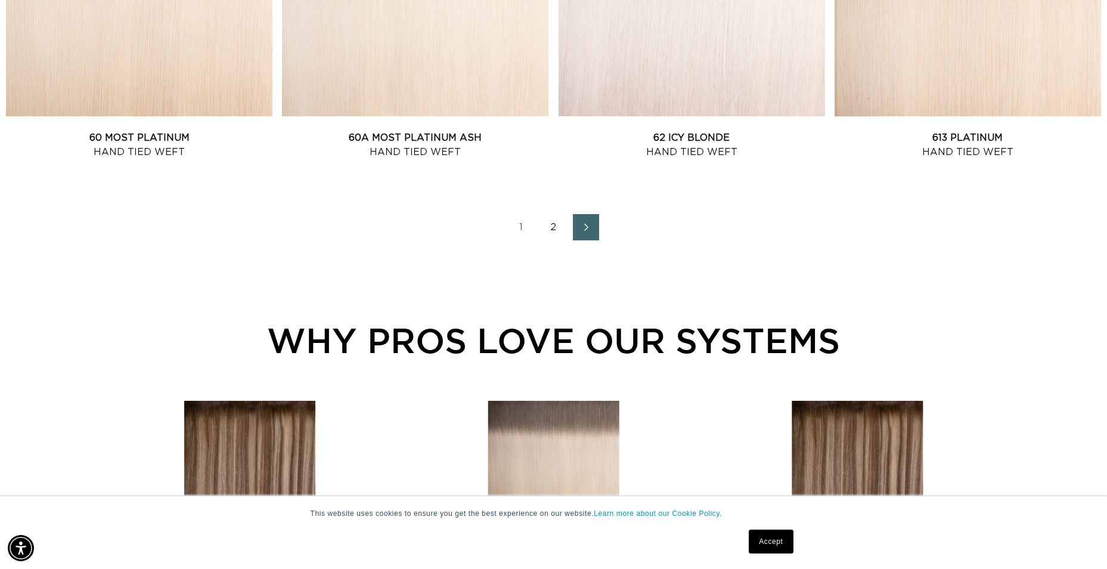  Describe the element at coordinates (553, 227) in the screenshot. I see `nav: Pagination` at that location.